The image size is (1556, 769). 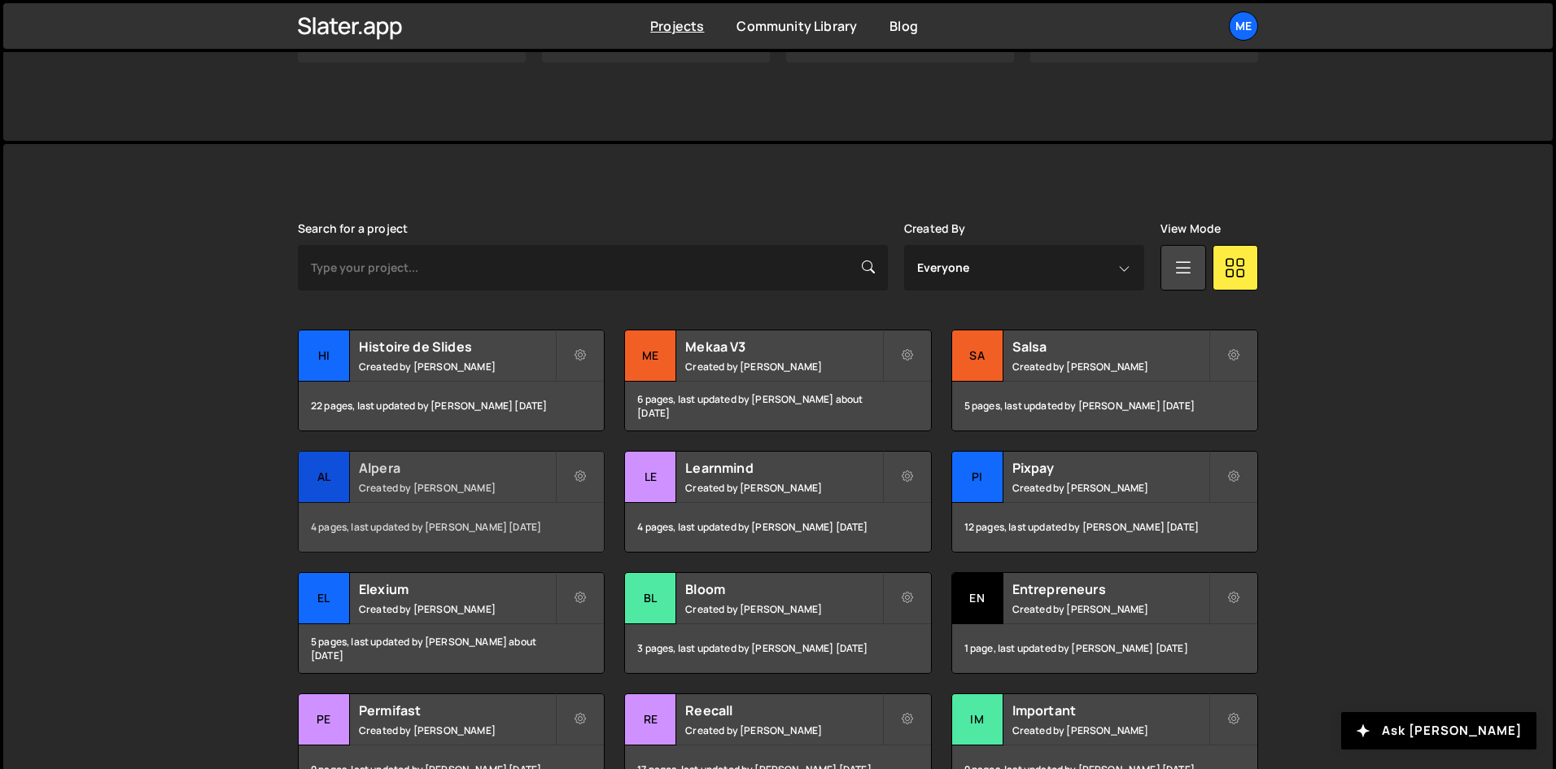 What do you see at coordinates (457, 347) in the screenshot?
I see `h2: Histoire de Slides` at bounding box center [457, 347].